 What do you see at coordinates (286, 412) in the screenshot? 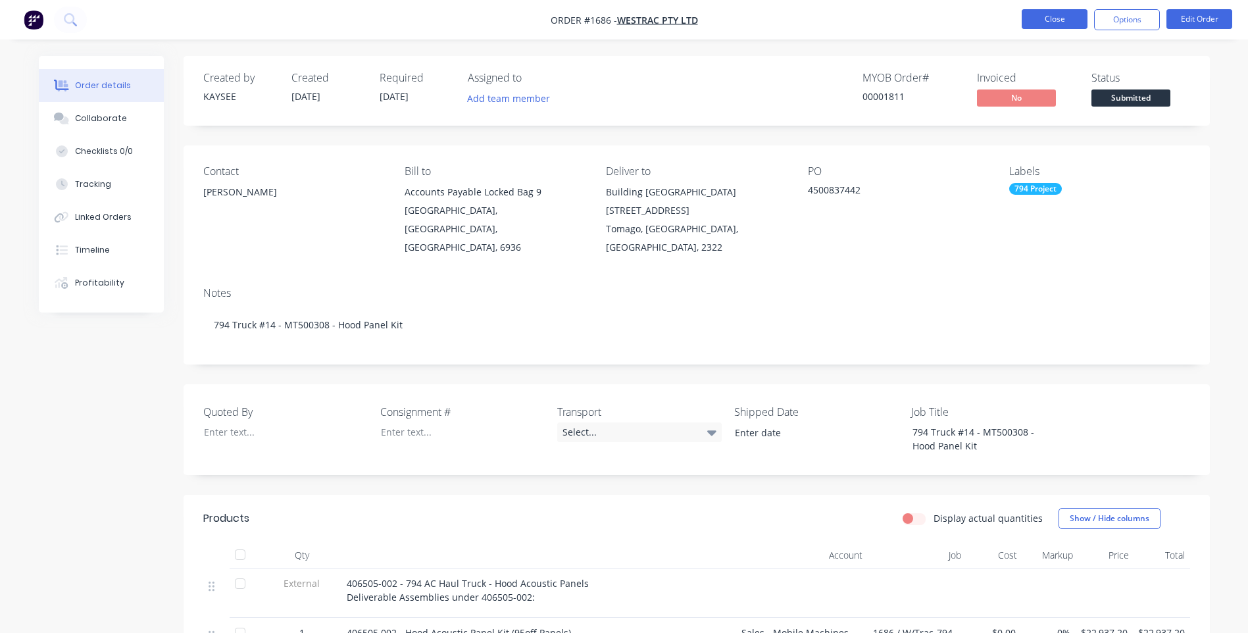
I see `label: Quoted By` at bounding box center [286, 412].